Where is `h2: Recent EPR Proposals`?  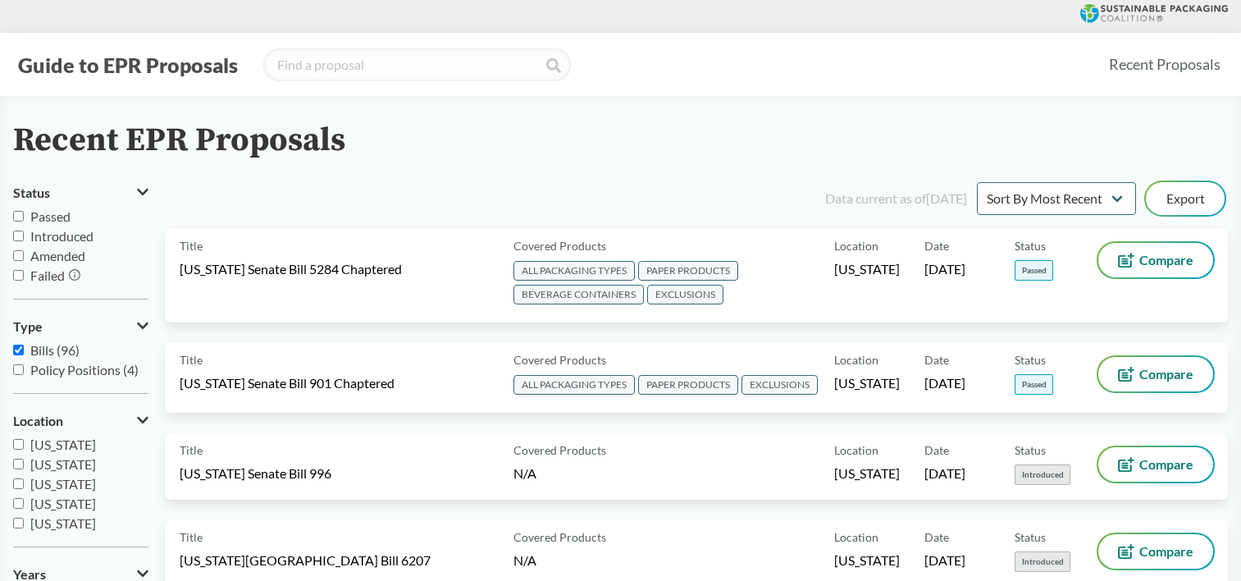
h2: Recent EPR Proposals is located at coordinates (179, 140).